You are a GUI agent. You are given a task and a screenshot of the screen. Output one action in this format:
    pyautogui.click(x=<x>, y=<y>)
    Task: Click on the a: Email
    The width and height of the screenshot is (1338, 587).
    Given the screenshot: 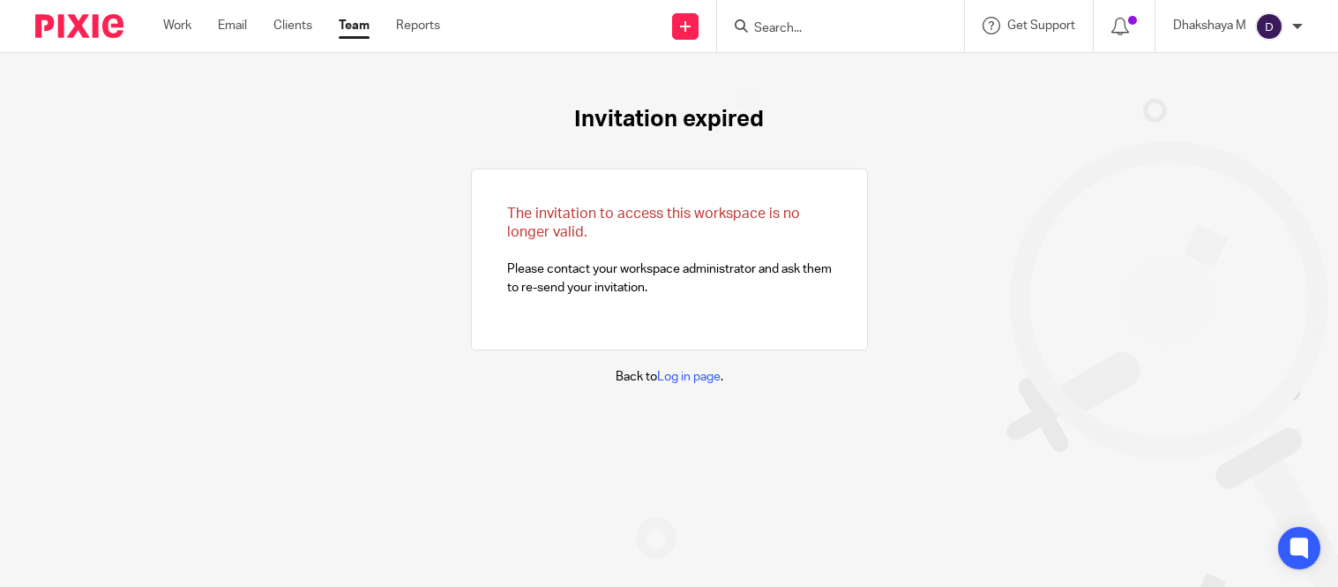 What is the action you would take?
    pyautogui.click(x=232, y=26)
    